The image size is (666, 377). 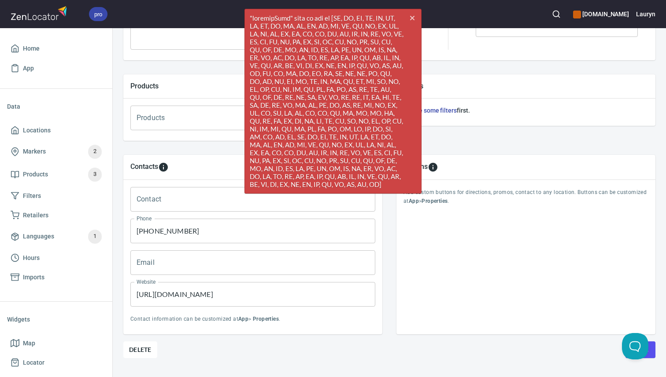 I want to click on span: "loremipSumd" sita co adi el [SE, DO, EI, TE, IN, UT, LA, ET, DO, MA, AL, EN, AD, MI, VE, QU, NO,..., so click(x=333, y=101).